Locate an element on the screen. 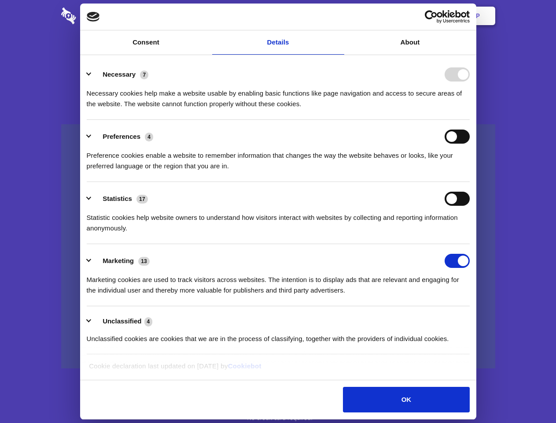 The width and height of the screenshot is (556, 423). div: Necessary cookies help make a website usable by enabling basic functions like page navigation and... is located at coordinates (278, 95).